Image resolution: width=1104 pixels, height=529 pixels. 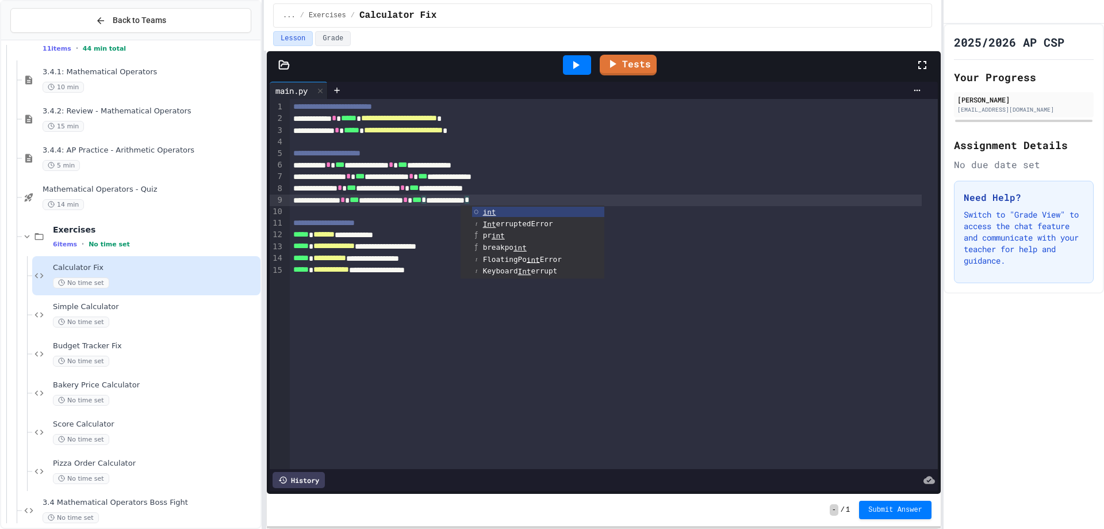 What do you see at coordinates (277, 118) in the screenshot?
I see `div: 2` at bounding box center [277, 118].